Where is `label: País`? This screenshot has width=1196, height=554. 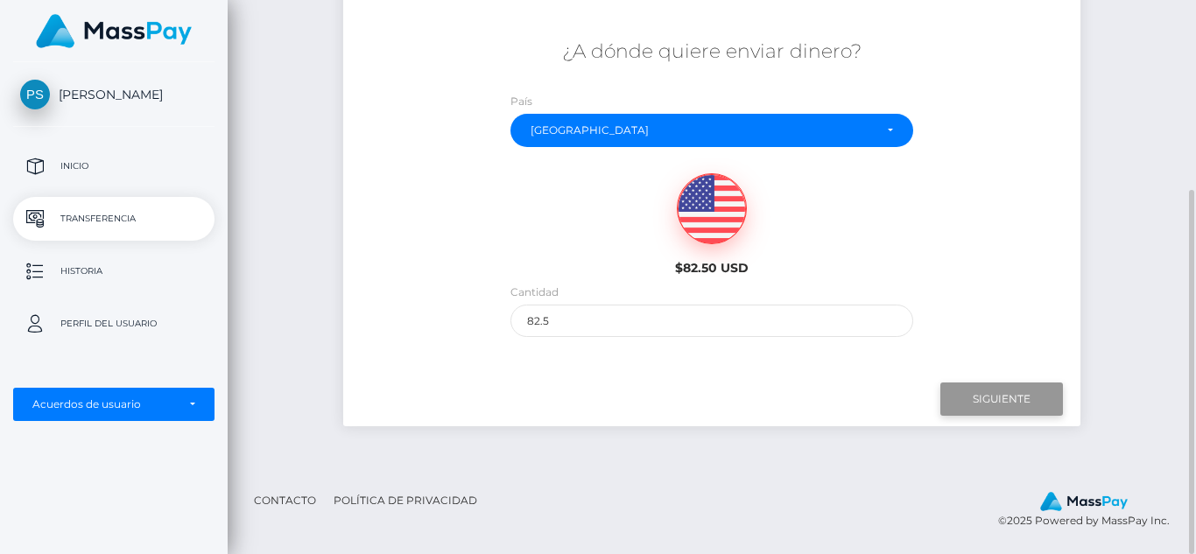
label: País is located at coordinates (521, 102).